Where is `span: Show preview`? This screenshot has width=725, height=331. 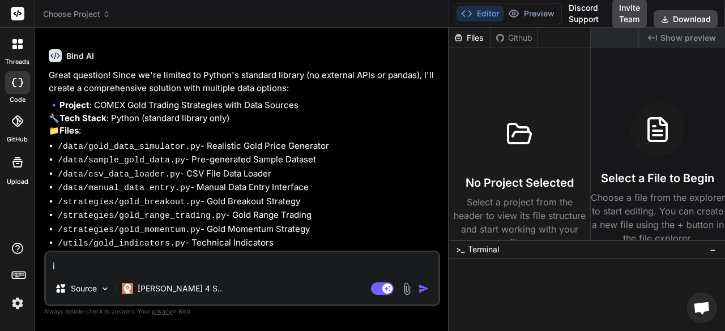 span: Show preview is located at coordinates (688, 38).